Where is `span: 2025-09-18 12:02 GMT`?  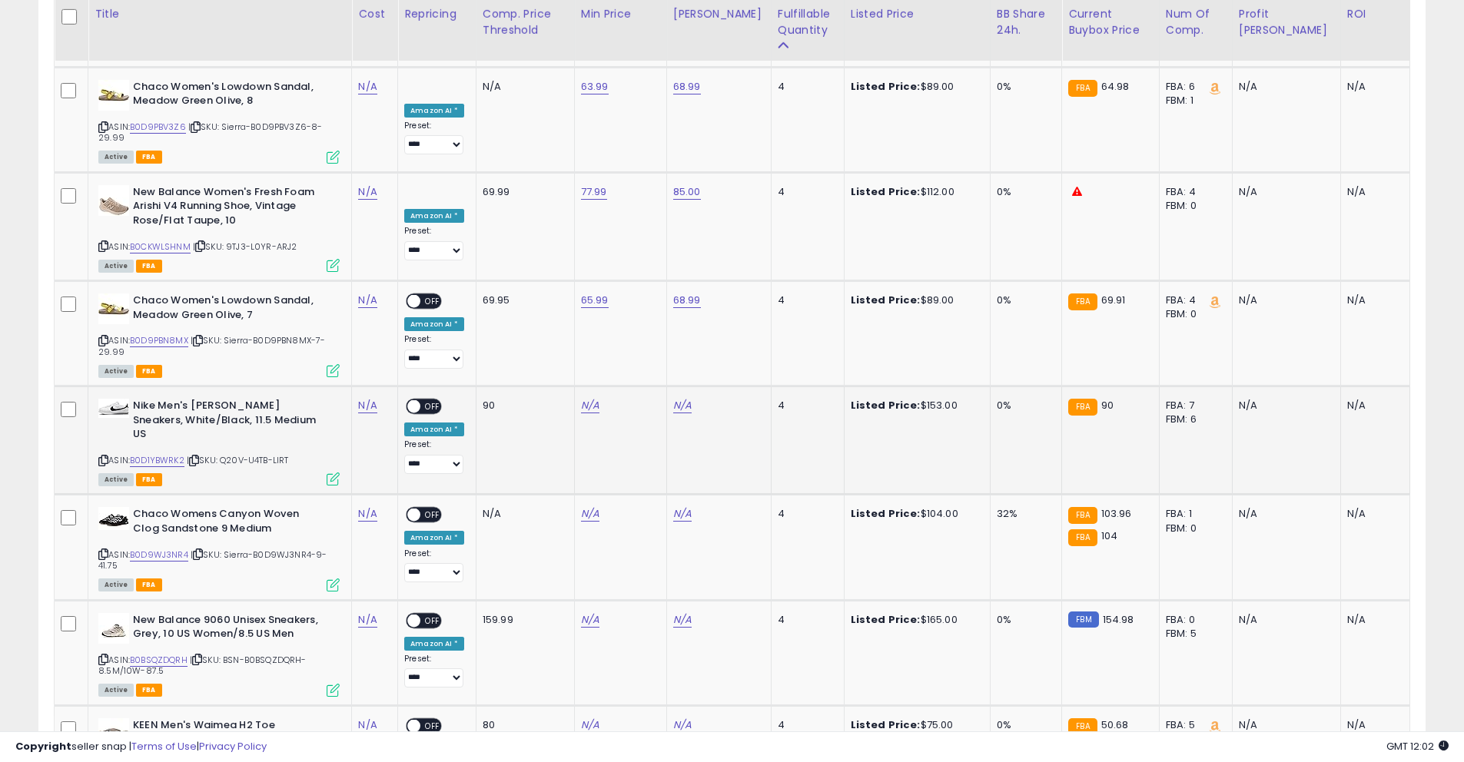 span: 2025-09-18 12:02 GMT is located at coordinates (1417, 746).